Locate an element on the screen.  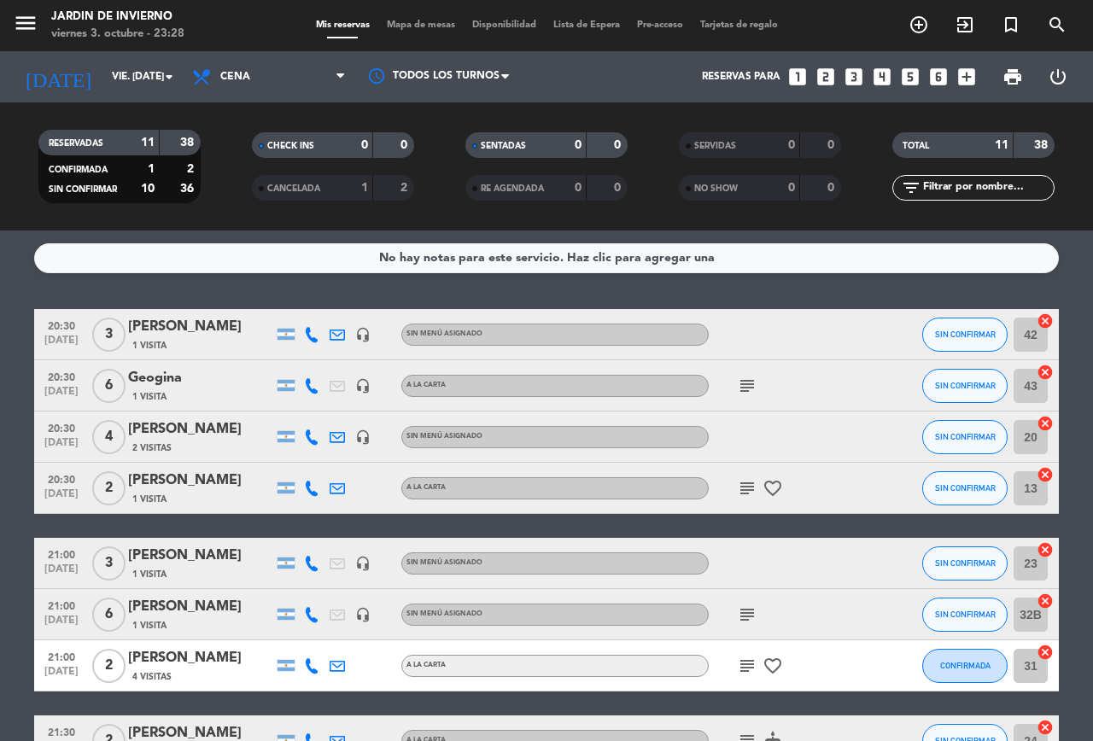
span: 2 is located at coordinates (108, 666).